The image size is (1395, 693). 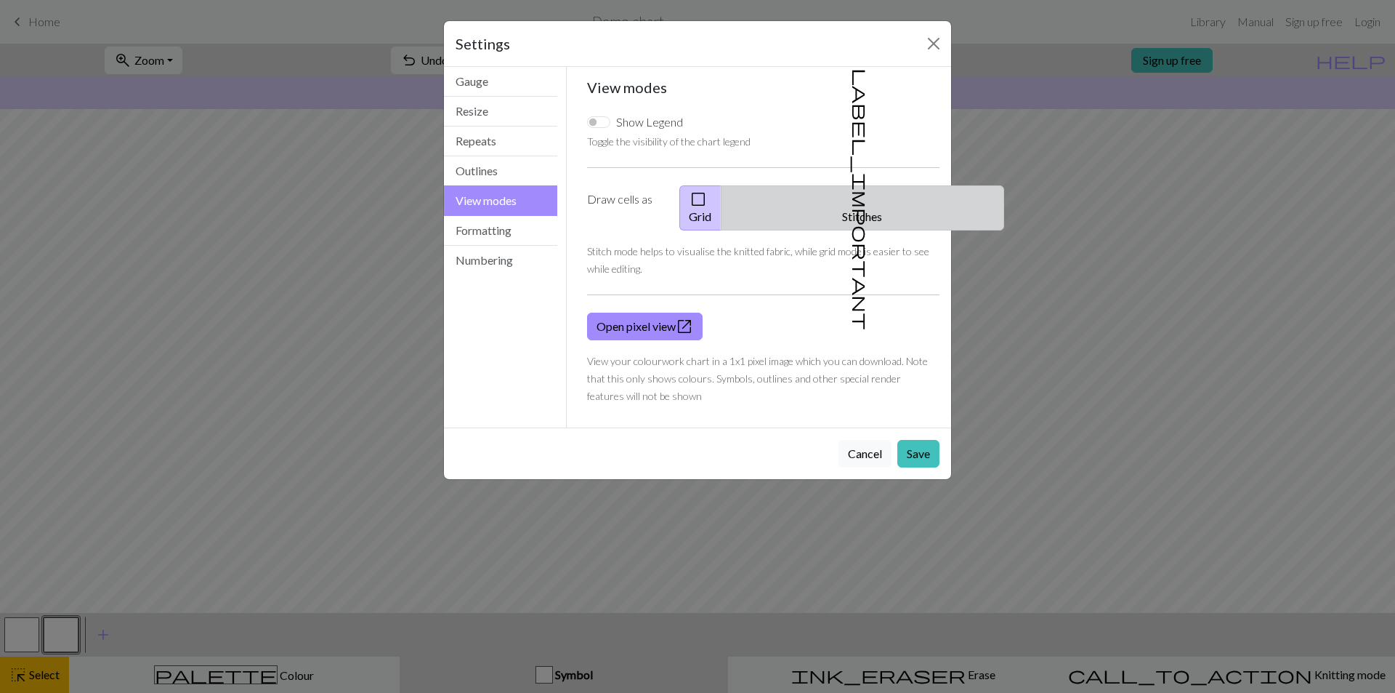 I want to click on button: Grid, so click(x=701, y=208).